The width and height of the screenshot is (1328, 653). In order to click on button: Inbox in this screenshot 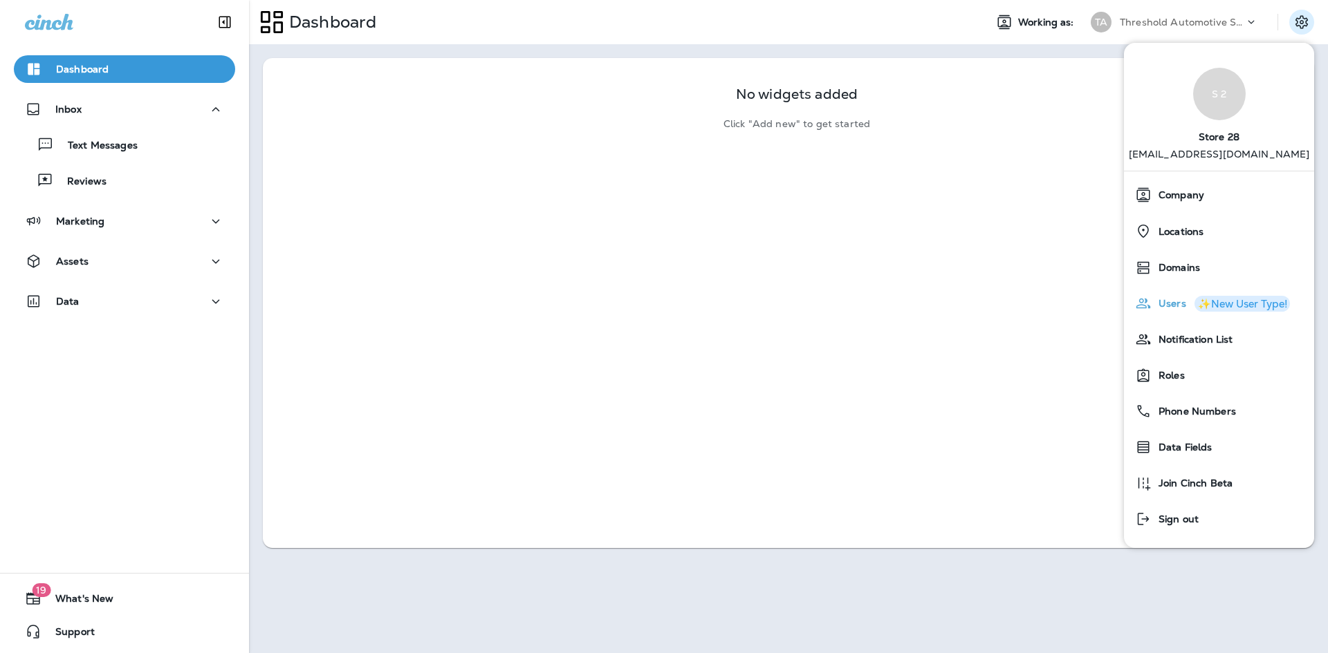, I will do `click(124, 109)`.